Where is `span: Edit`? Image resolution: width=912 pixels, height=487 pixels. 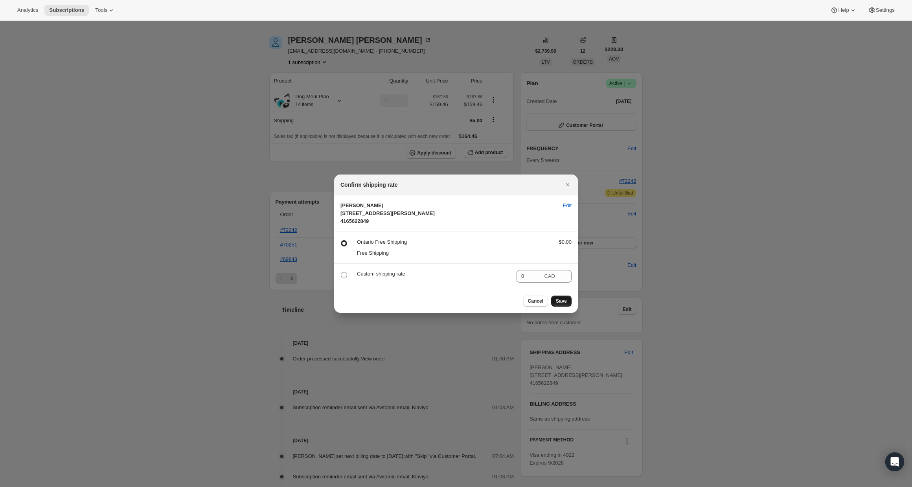
span: Edit is located at coordinates (567, 206).